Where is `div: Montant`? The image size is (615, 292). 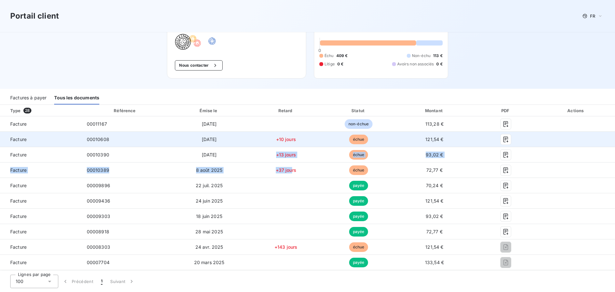
div: Montant is located at coordinates (435, 111).